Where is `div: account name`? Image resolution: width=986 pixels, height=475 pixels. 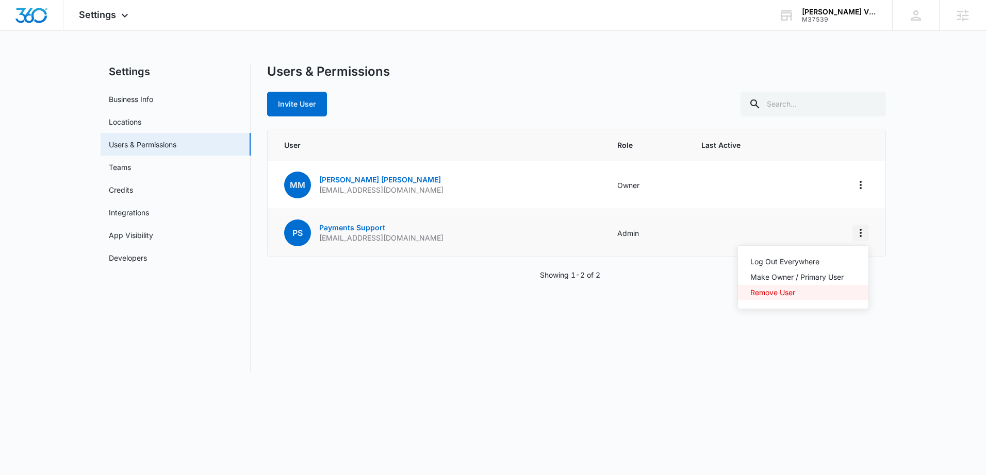
div: account name is located at coordinates (839, 12).